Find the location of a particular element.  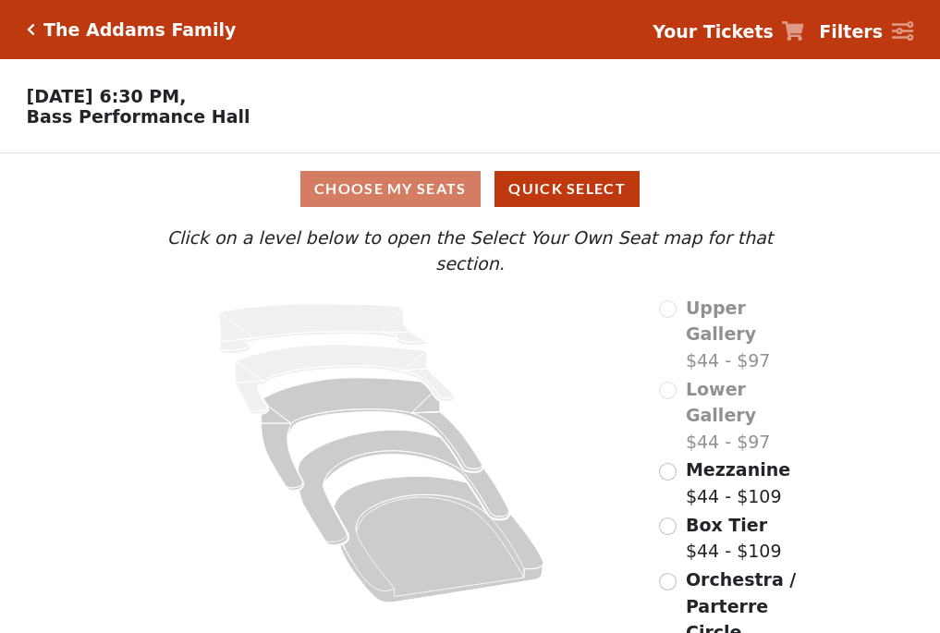

path: Orchestra / Parterre Circle - Seats Available: 206 is located at coordinates (439, 539).